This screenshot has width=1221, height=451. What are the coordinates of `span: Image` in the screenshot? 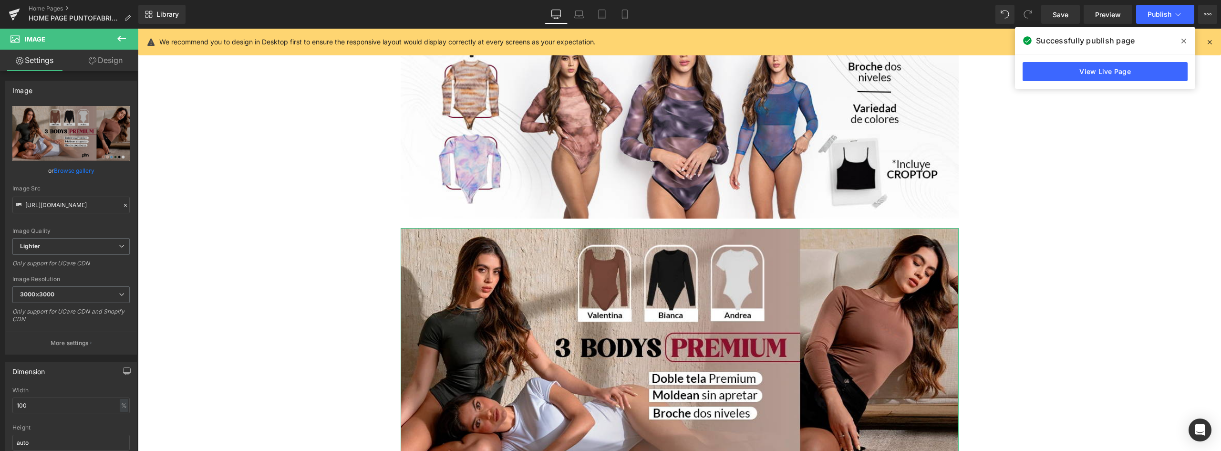 It's located at (35, 39).